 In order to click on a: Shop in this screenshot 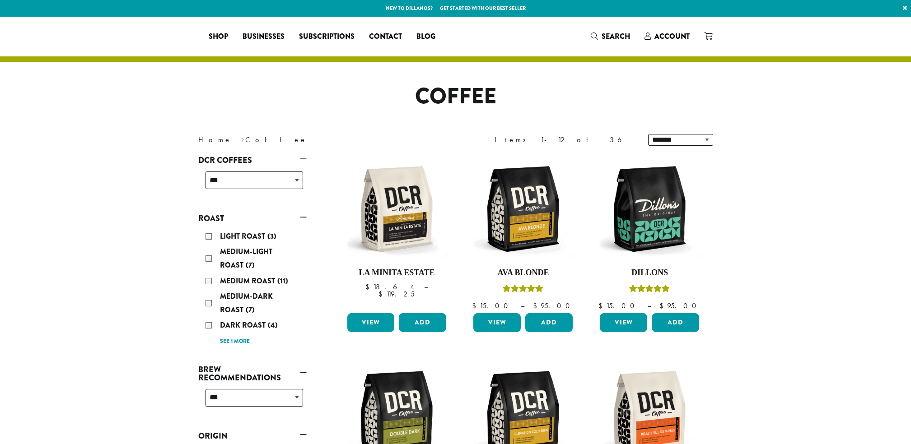, I will do `click(218, 37)`.